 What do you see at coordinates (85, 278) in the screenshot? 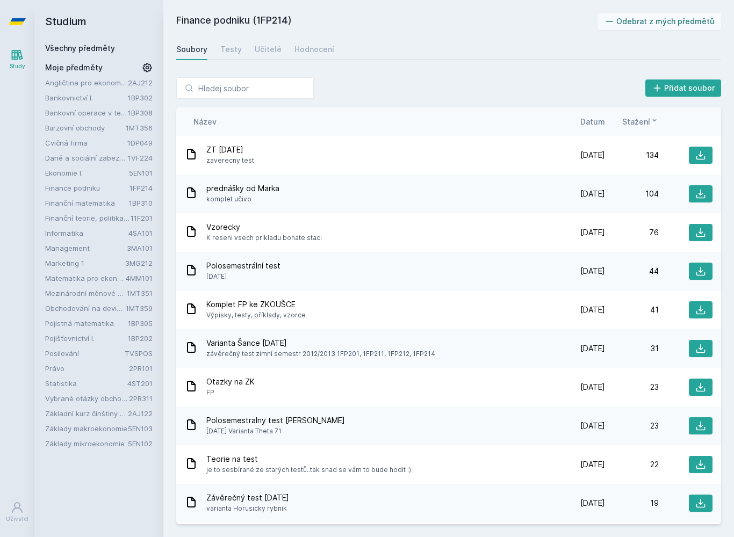
I see `a: Matematika pro ekonomy` at bounding box center [85, 278].